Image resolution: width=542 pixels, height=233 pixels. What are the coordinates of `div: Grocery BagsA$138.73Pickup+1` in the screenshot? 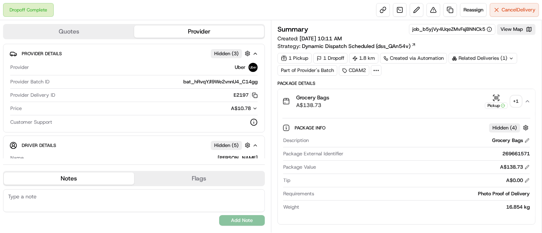 It's located at (406, 169).